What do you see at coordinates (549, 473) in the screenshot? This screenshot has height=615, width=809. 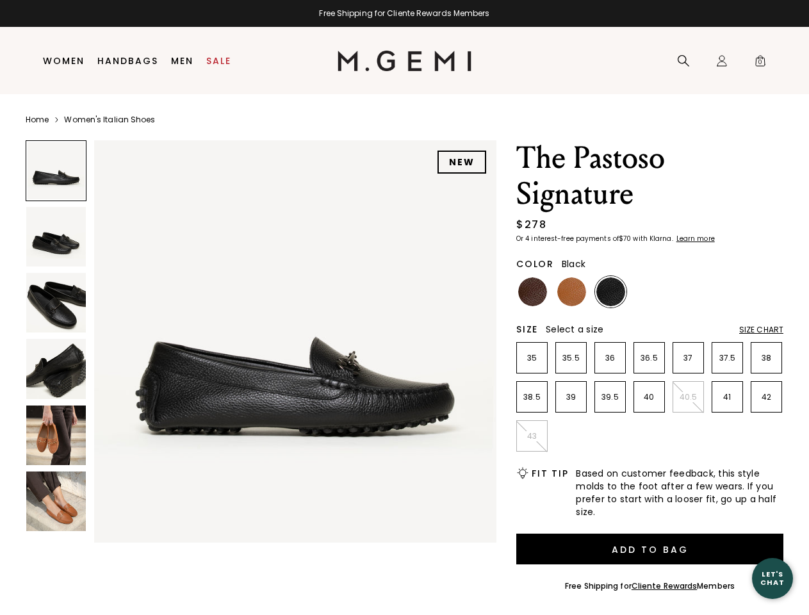 I see `h2: Fit Tip` at bounding box center [549, 473].